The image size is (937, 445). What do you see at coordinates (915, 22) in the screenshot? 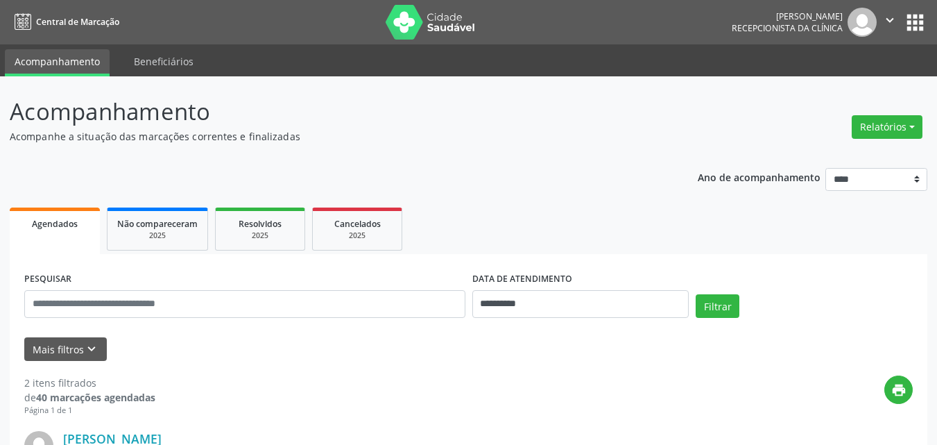
I see `button: apps` at bounding box center [915, 22].